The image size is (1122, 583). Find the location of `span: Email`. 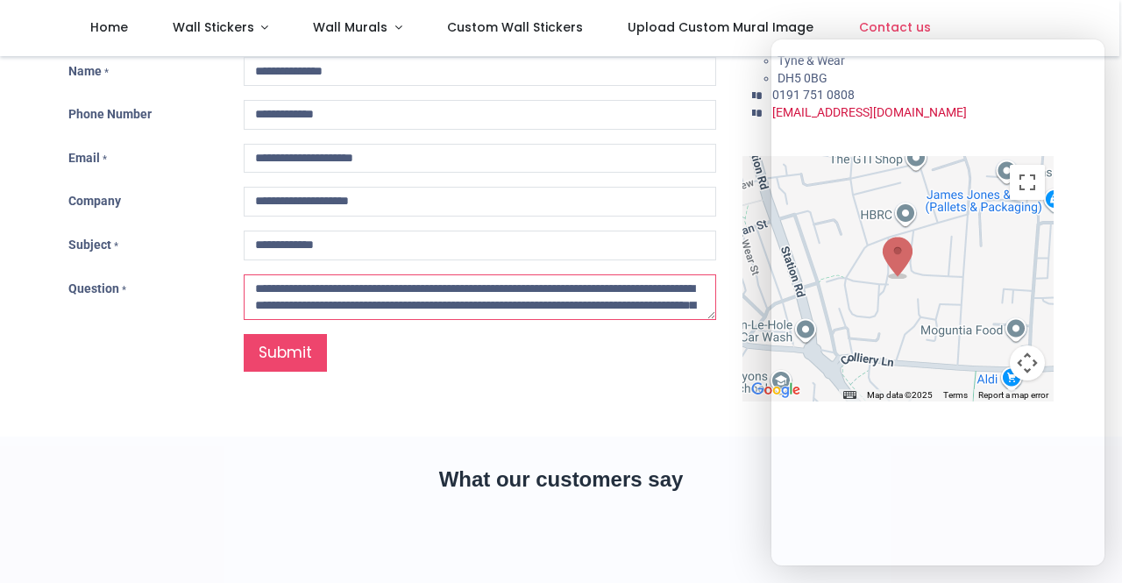

span: Email is located at coordinates (84, 158).